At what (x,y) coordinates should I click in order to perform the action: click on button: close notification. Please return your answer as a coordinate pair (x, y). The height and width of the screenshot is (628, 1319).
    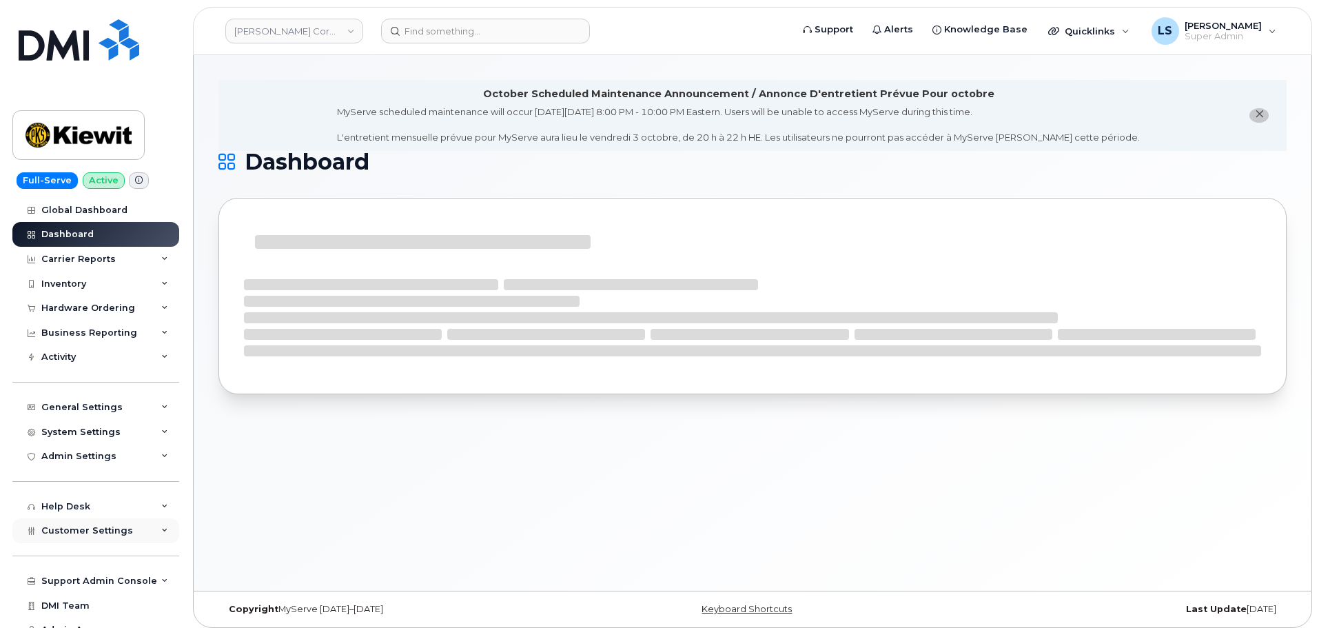
    Looking at the image, I should click on (1259, 115).